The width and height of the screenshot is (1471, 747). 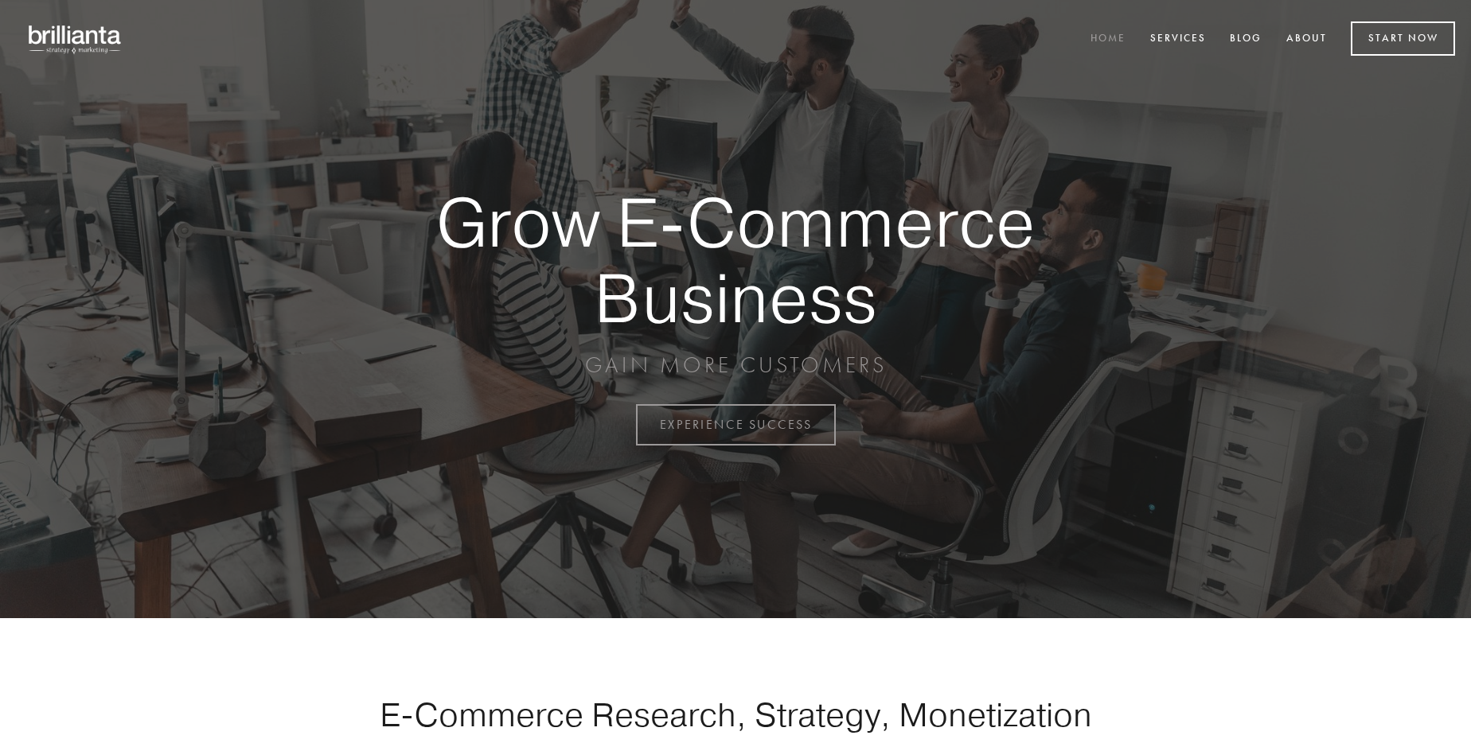 I want to click on a: Start Now, so click(x=1402, y=38).